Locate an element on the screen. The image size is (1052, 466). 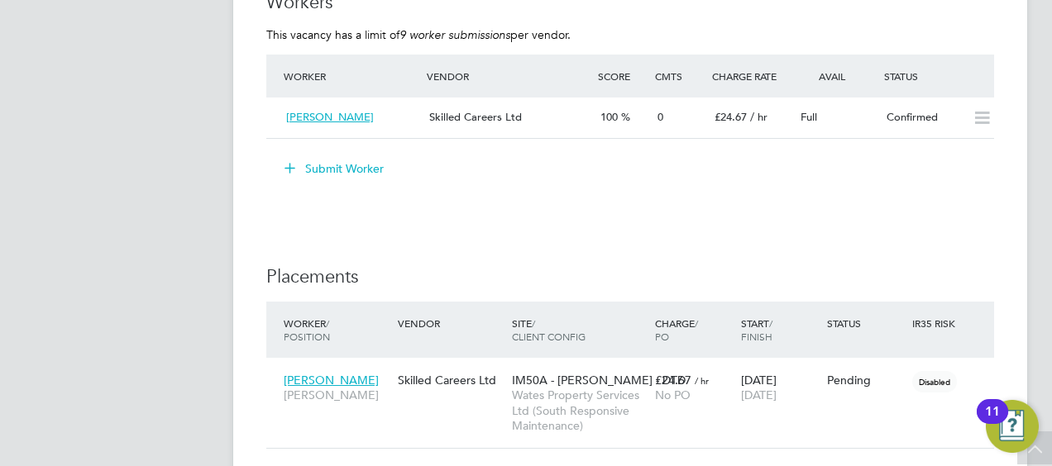
div: Score is located at coordinates (622, 76).